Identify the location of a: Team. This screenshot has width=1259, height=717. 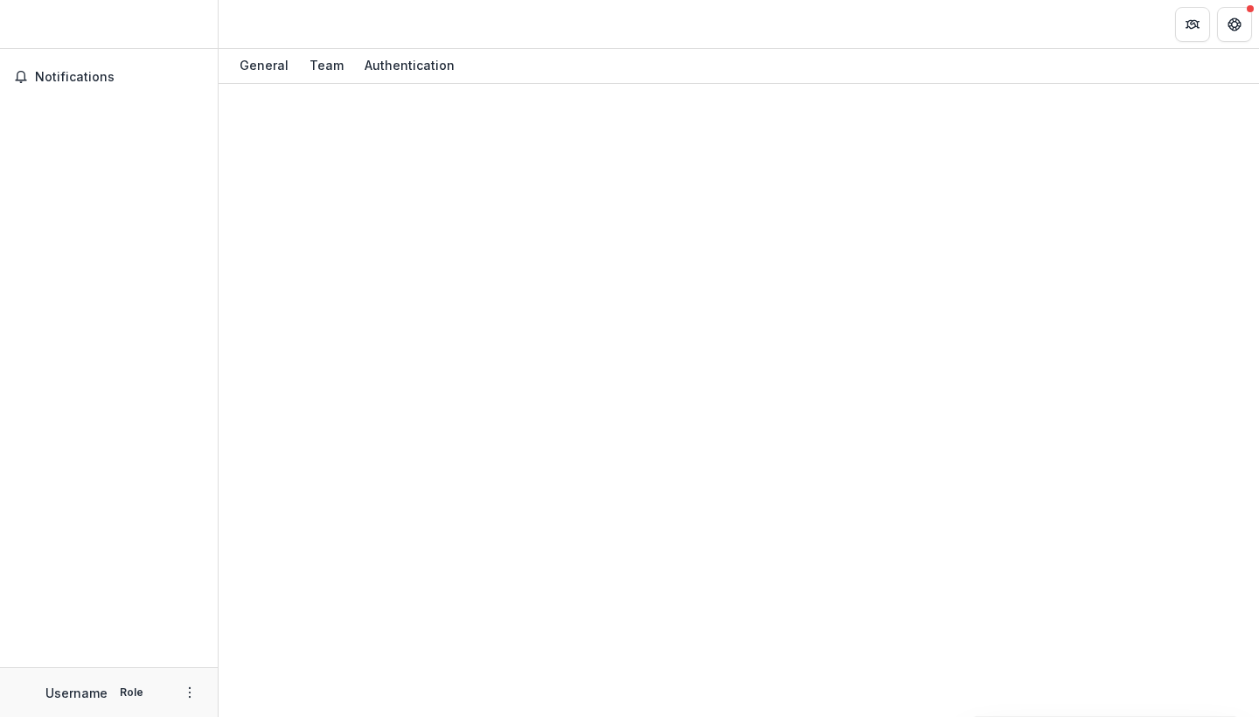
(326, 66).